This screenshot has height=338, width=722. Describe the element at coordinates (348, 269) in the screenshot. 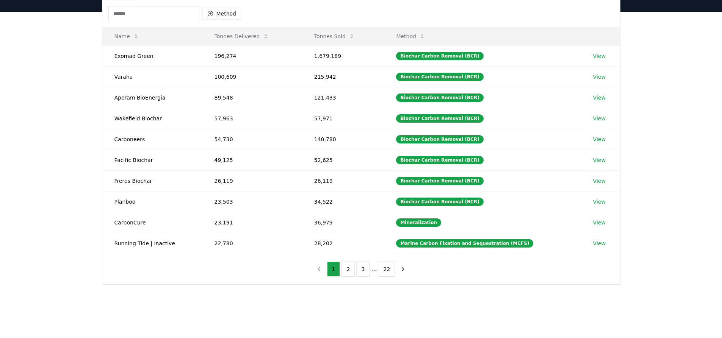

I see `button: 2` at that location.